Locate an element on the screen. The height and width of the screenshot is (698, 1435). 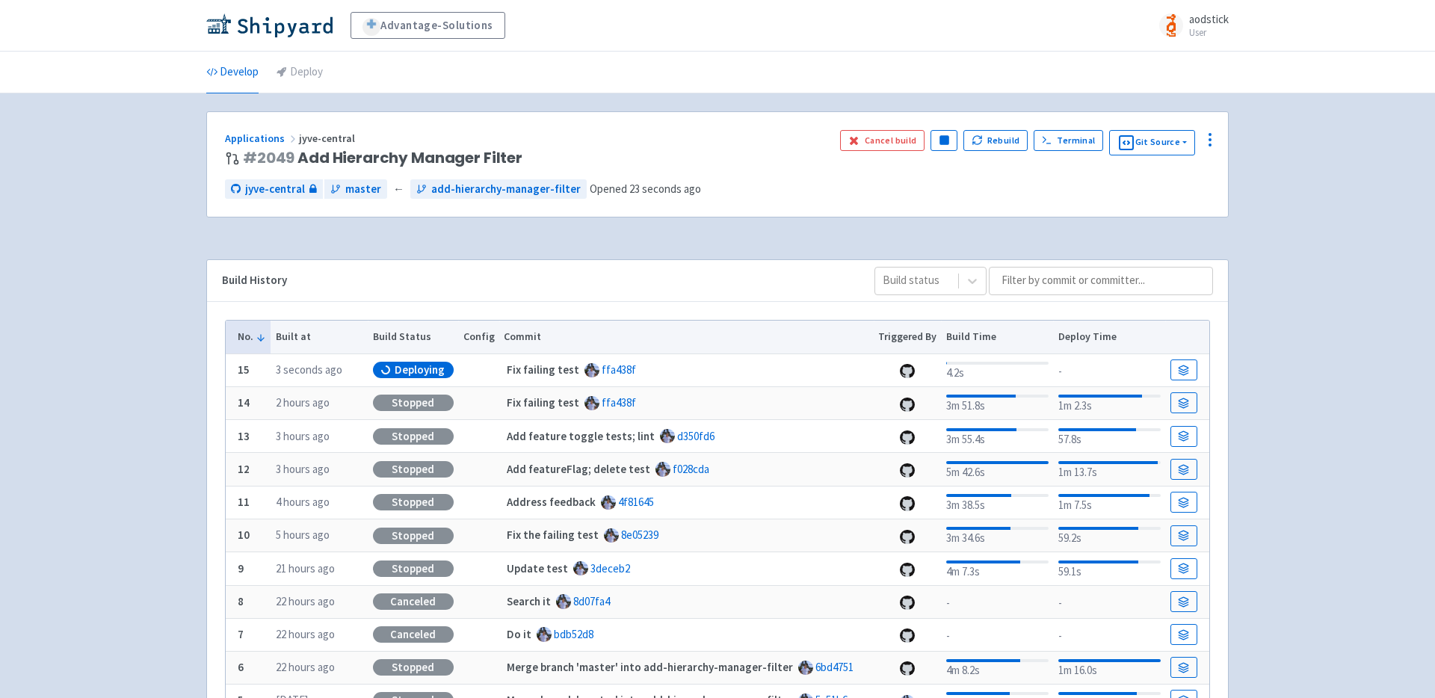
div: 4m 8.2s is located at coordinates (997, 668).